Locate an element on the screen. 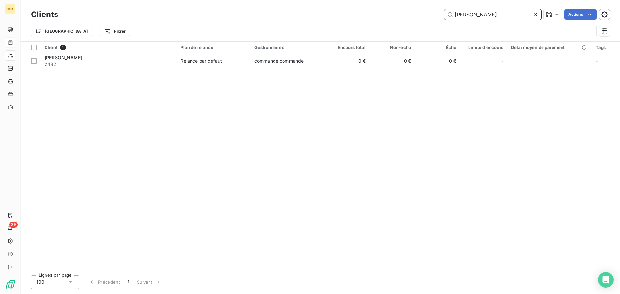 This screenshot has height=294, width=620. div: Délai moyen de paiement is located at coordinates (549, 47).